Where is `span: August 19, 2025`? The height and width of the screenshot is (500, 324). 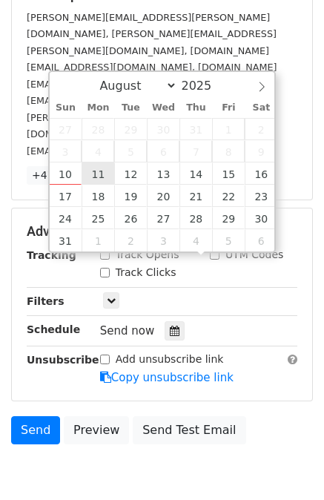
span: August 19, 2025 is located at coordinates (131, 196).